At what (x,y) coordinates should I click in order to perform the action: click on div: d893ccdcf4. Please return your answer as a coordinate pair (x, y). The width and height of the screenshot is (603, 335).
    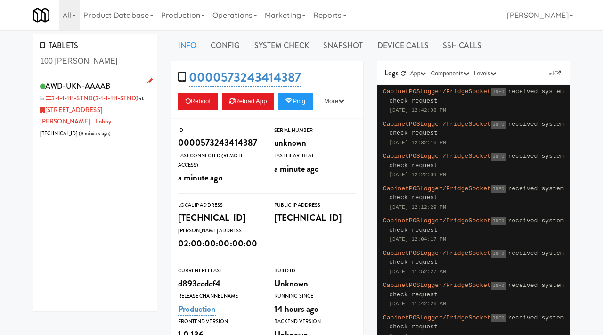
    Looking at the image, I should click on (219, 284).